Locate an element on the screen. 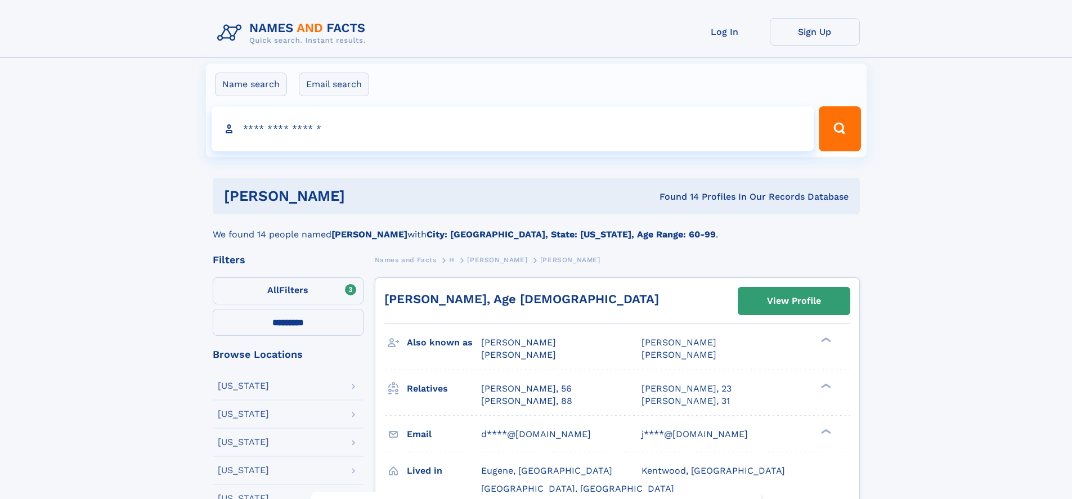 The image size is (1072, 499). div: Found 14 Profiles In Our Records Database is located at coordinates (675, 197).